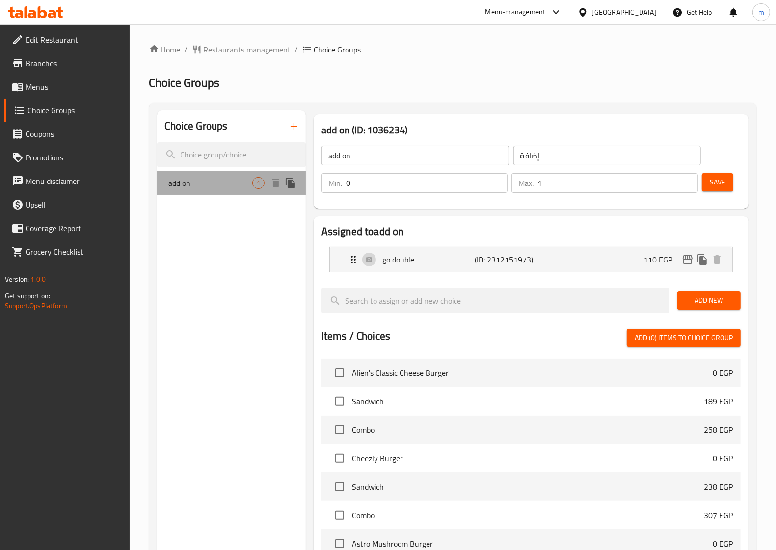 This screenshot has height=550, width=776. Describe the element at coordinates (17, 279) in the screenshot. I see `span: Version:` at that location.